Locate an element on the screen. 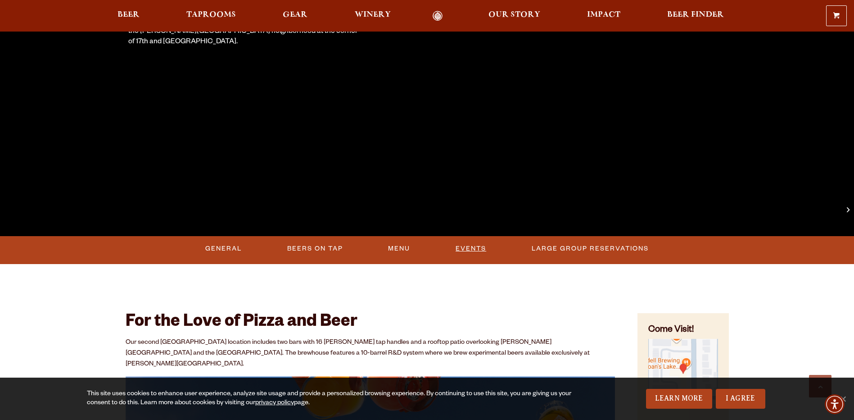 The width and height of the screenshot is (854, 420). div: Accessibility Menu is located at coordinates (835, 404).